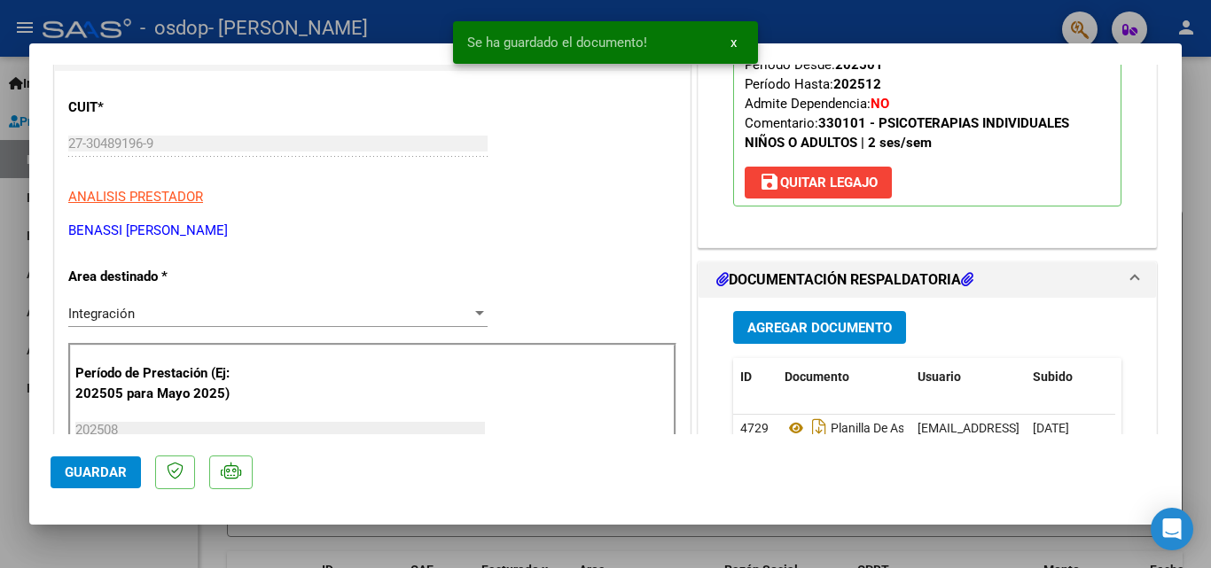 The width and height of the screenshot is (1211, 568). Describe the element at coordinates (819, 327) in the screenshot. I see `button: Agregar Documento` at that location.